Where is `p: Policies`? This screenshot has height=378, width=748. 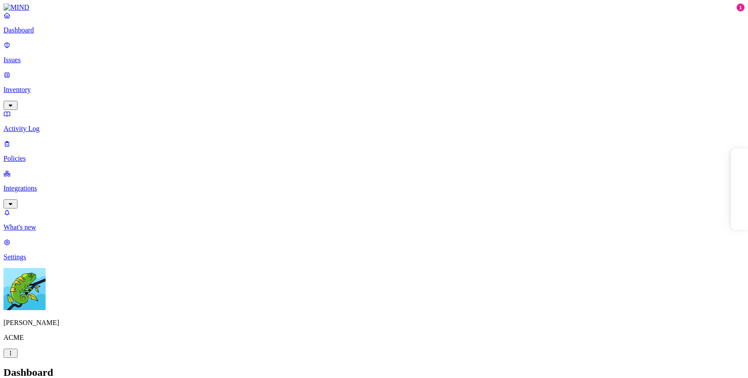 p: Policies is located at coordinates (374, 159).